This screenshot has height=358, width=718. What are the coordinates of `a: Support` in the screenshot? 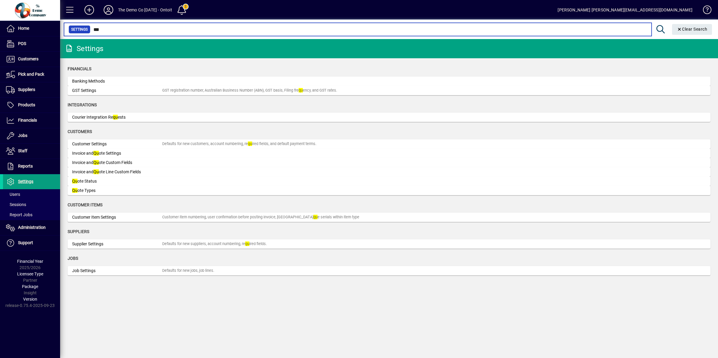 It's located at (32, 243).